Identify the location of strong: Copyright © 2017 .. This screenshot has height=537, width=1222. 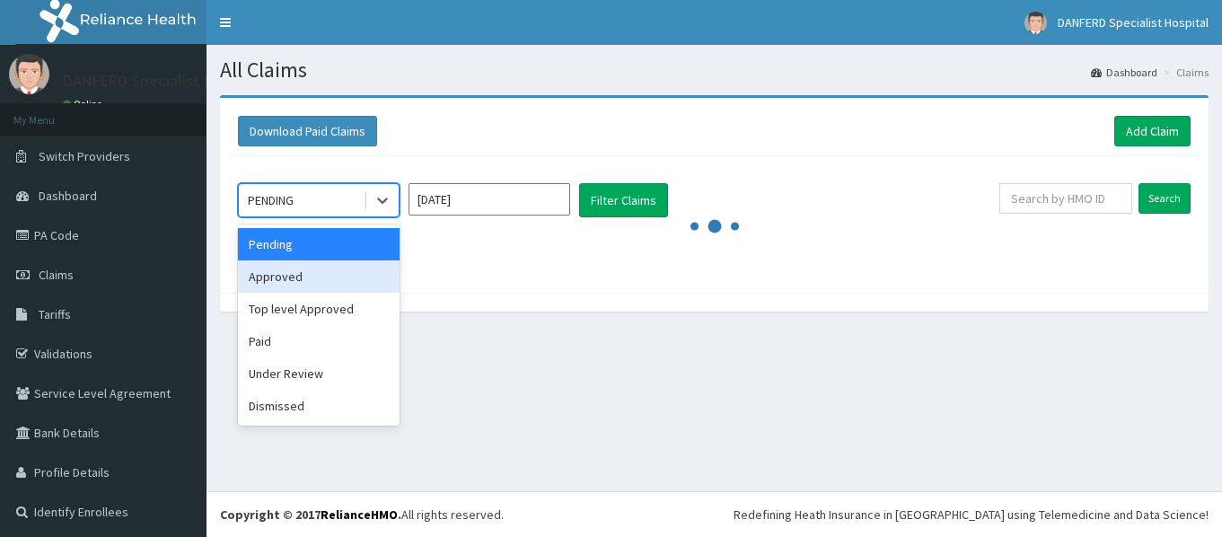
(311, 514).